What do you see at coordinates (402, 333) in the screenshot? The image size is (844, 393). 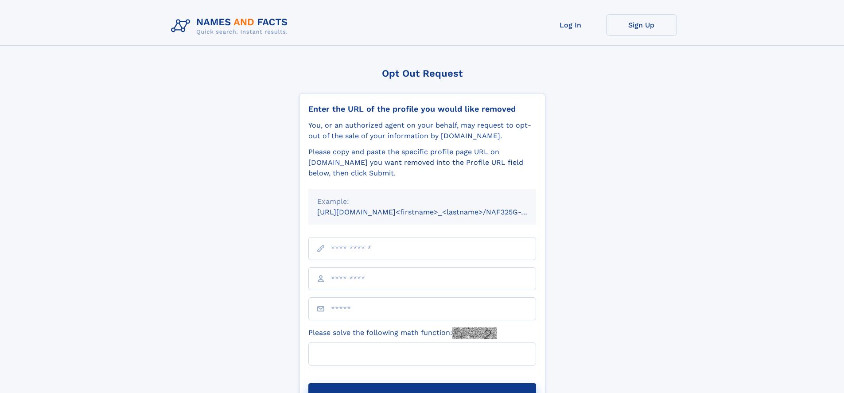 I see `label: Please solve the following math function:` at bounding box center [402, 333].